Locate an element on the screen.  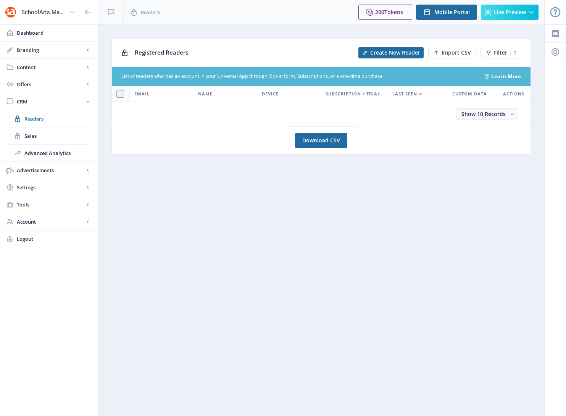
span: Email is located at coordinates (142, 94).